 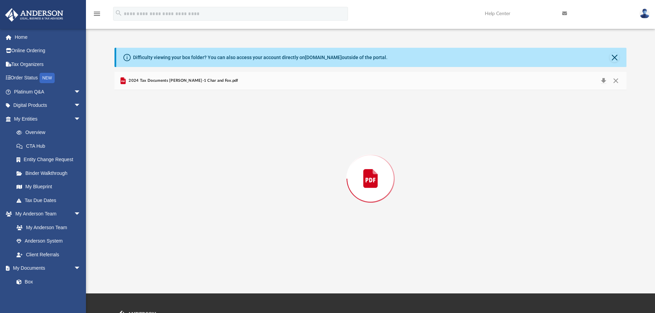 I want to click on a: Tax Organizers, so click(x=48, y=64).